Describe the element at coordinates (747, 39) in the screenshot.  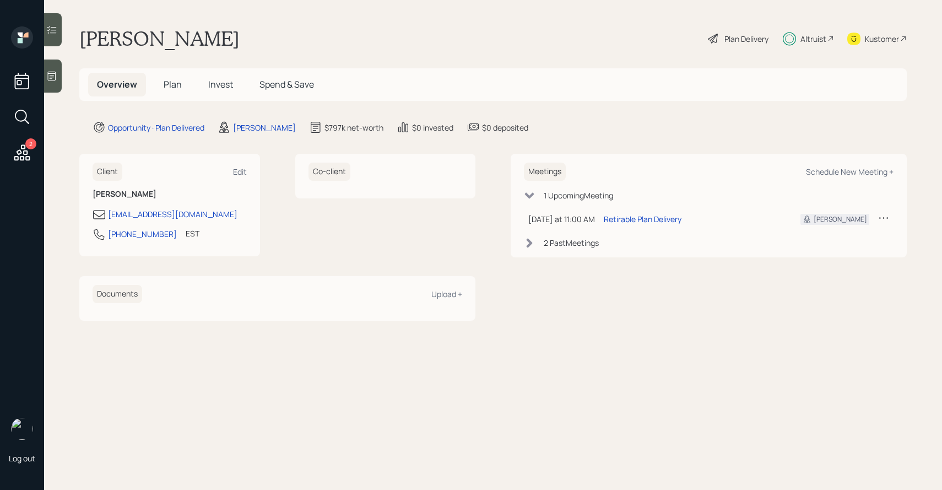
I see `div: Plan Delivery` at that location.